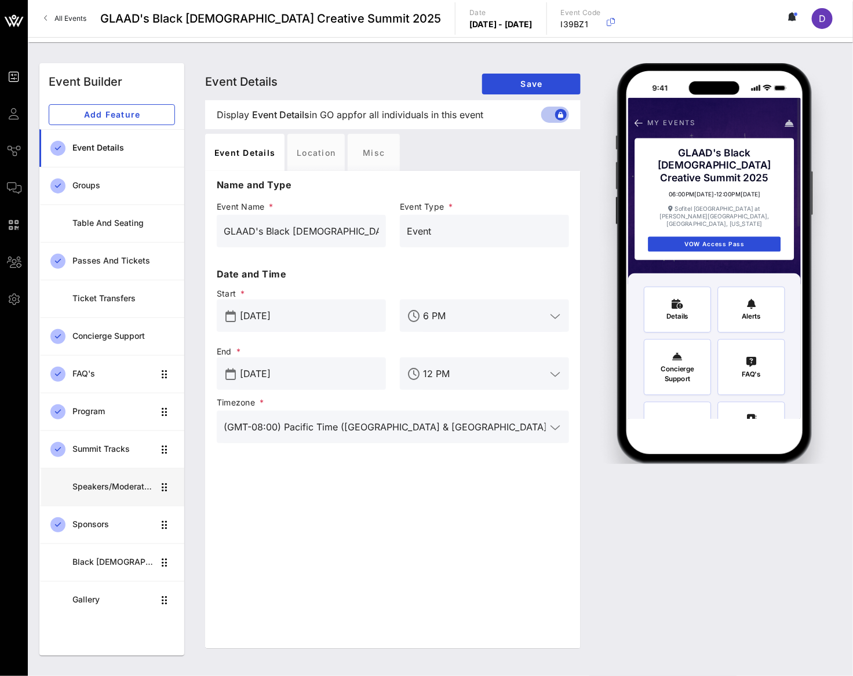 This screenshot has height=676, width=853. What do you see at coordinates (112, 600) in the screenshot?
I see `a: Gallery` at bounding box center [112, 600].